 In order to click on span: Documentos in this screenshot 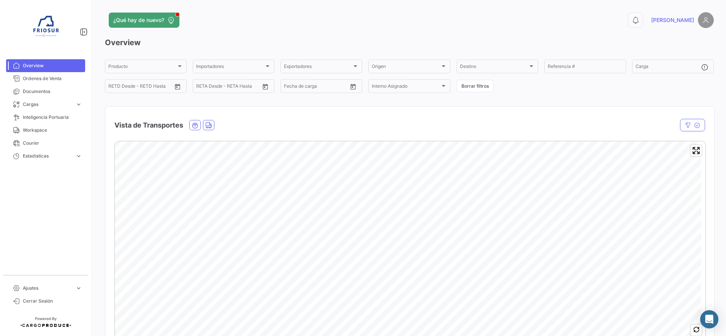, I will do `click(52, 92)`.